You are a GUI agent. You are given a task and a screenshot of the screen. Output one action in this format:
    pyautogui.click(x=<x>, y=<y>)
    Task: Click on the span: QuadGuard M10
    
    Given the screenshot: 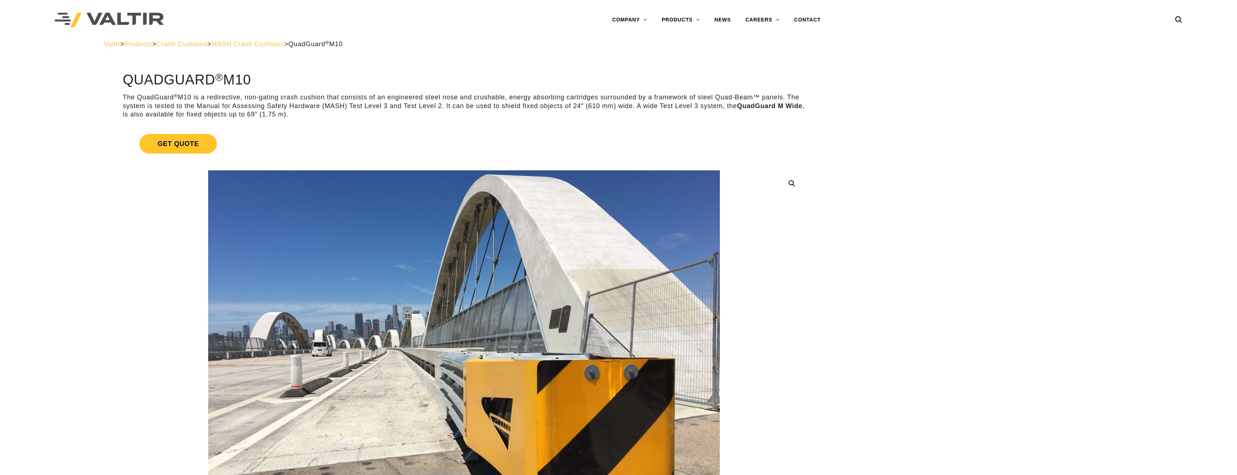 What is the action you would take?
    pyautogui.click(x=315, y=44)
    